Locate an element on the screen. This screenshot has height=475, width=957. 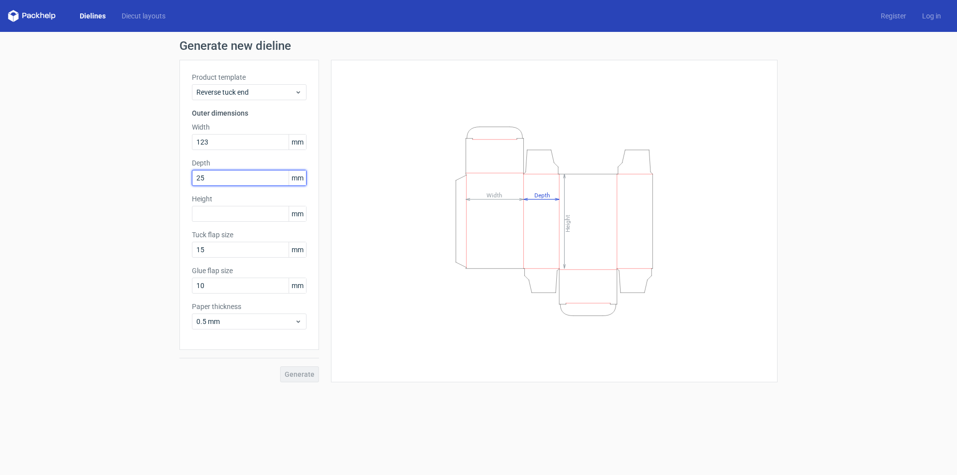
label: Height is located at coordinates (249, 199).